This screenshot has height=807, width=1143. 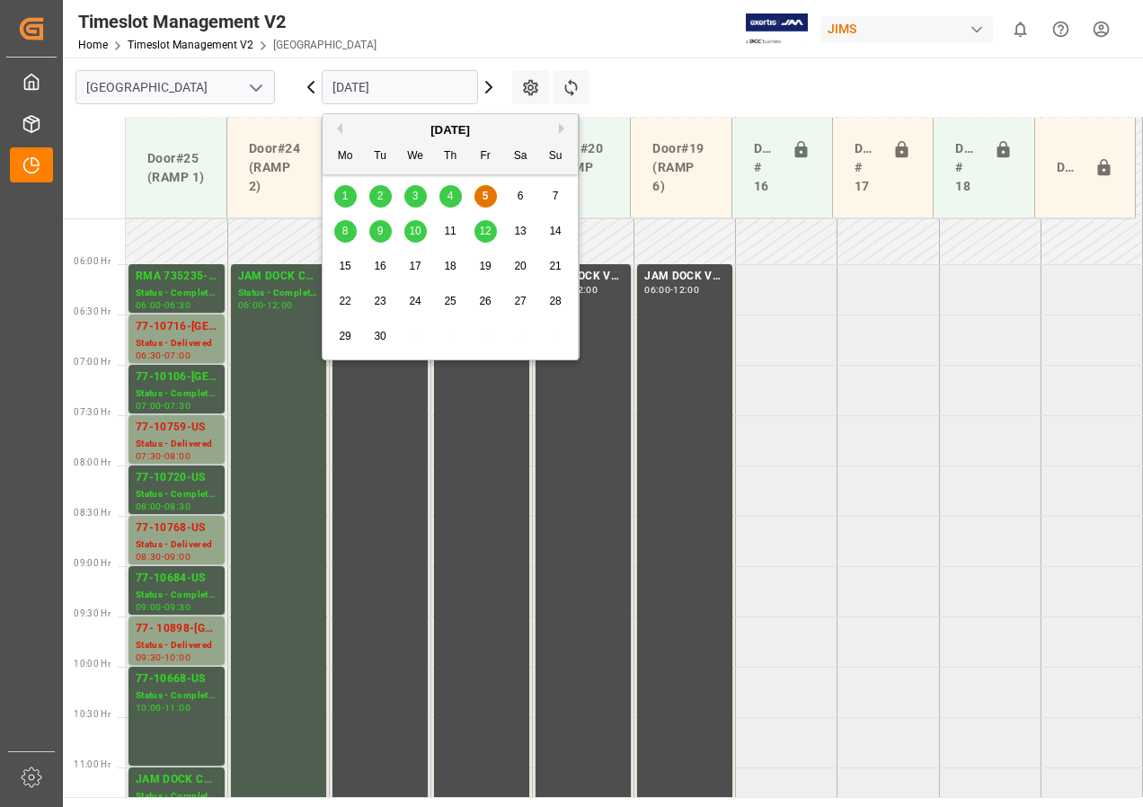 I want to click on div: Choose Tuesday, September 2nd, 2025, so click(x=380, y=196).